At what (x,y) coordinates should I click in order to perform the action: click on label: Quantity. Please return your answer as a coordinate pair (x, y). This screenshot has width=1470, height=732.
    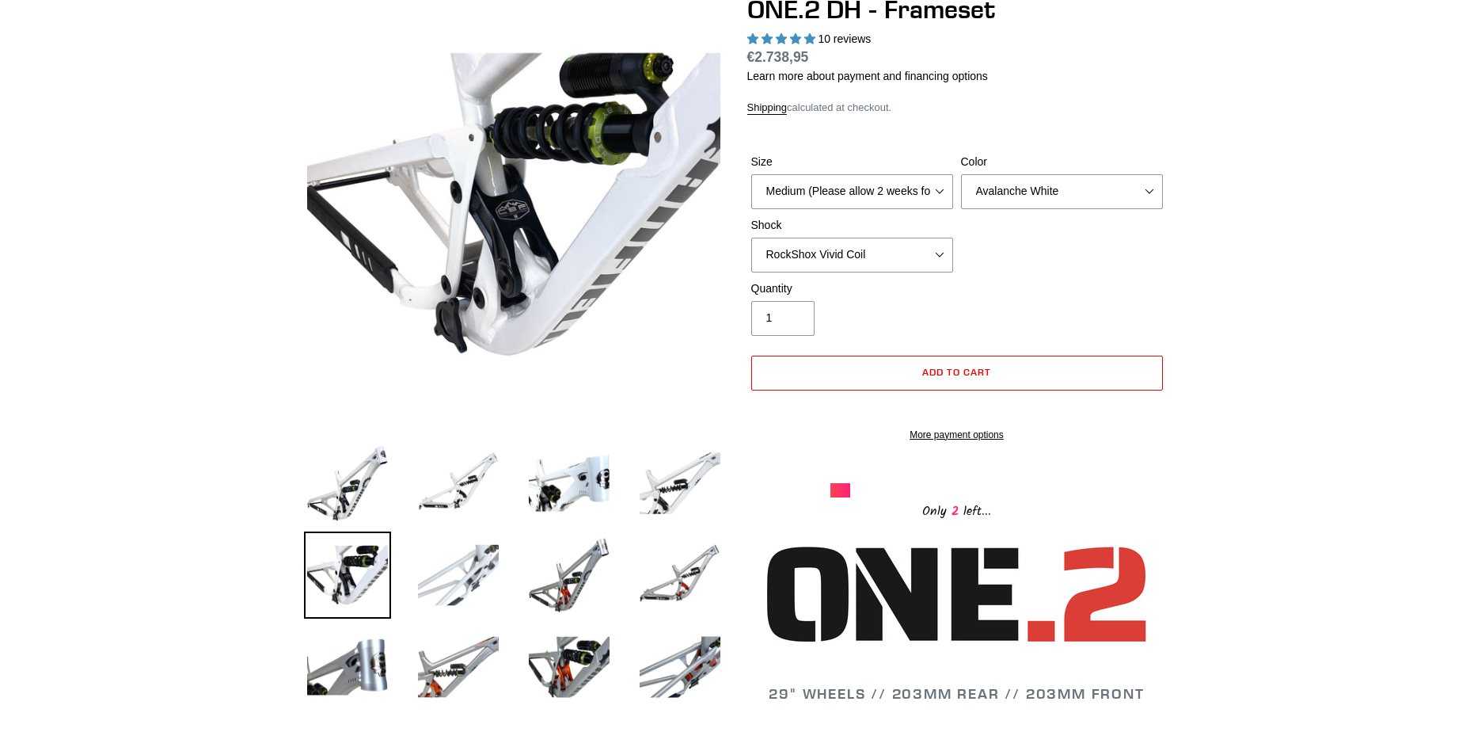
    Looking at the image, I should click on (852, 288).